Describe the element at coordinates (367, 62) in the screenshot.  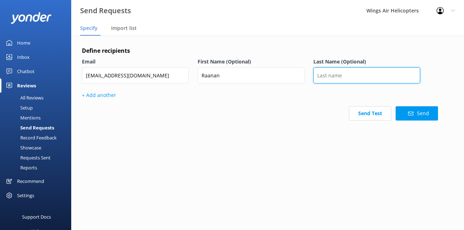
I see `label: Last Name (Optional)` at that location.